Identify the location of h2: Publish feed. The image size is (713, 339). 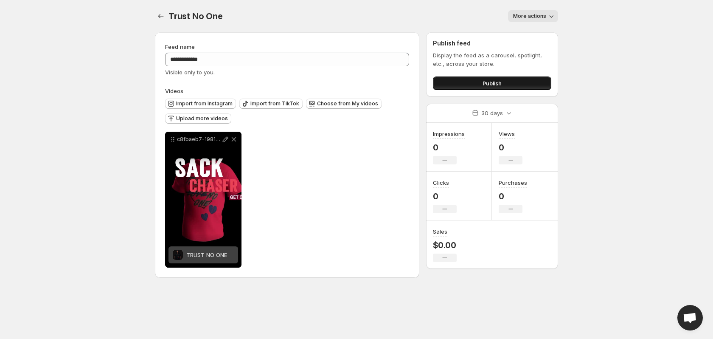
(492, 43).